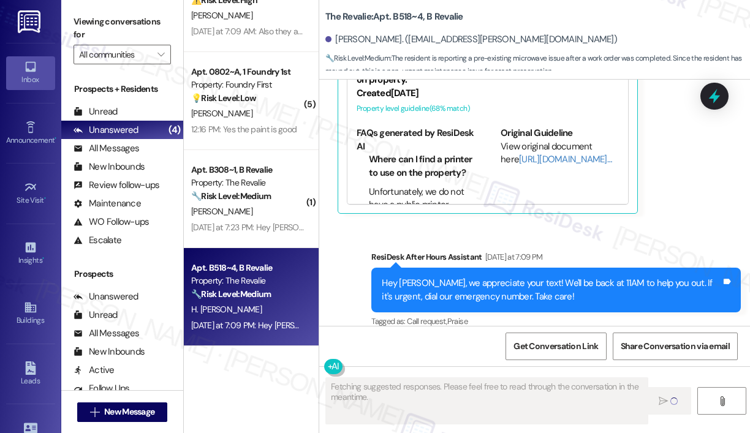 The image size is (750, 433). Describe the element at coordinates (129, 412) in the screenshot. I see `span: New Message` at that location.